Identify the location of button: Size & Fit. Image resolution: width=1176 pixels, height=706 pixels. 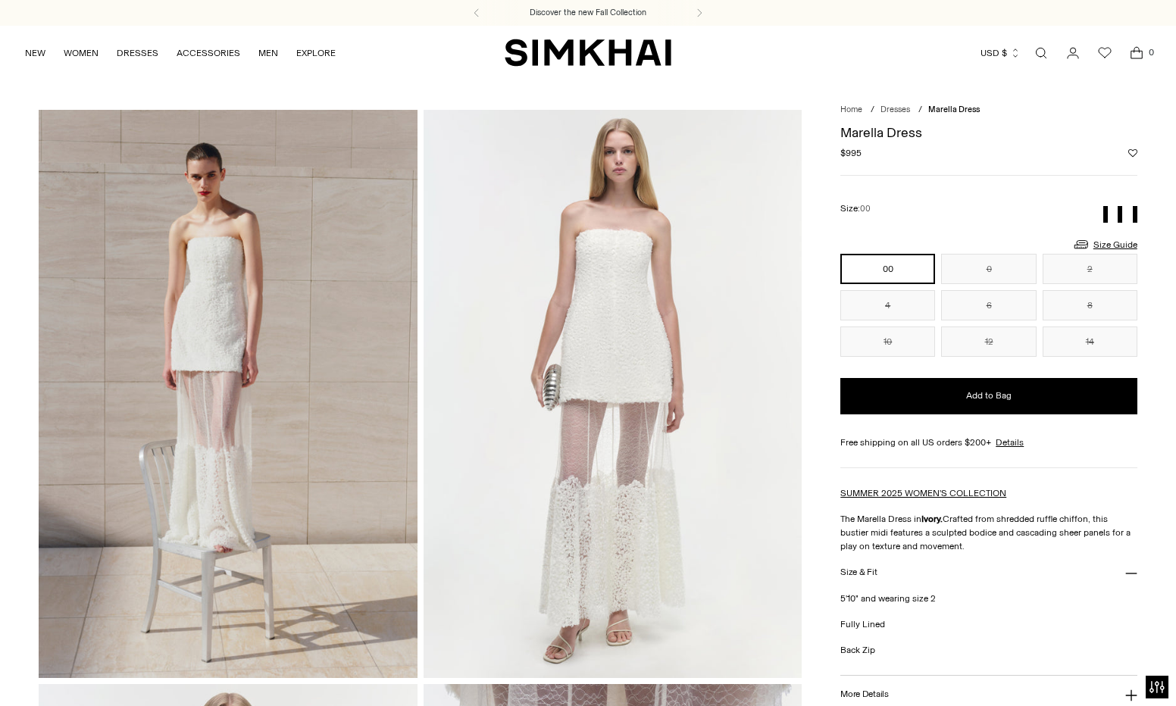
(989, 572).